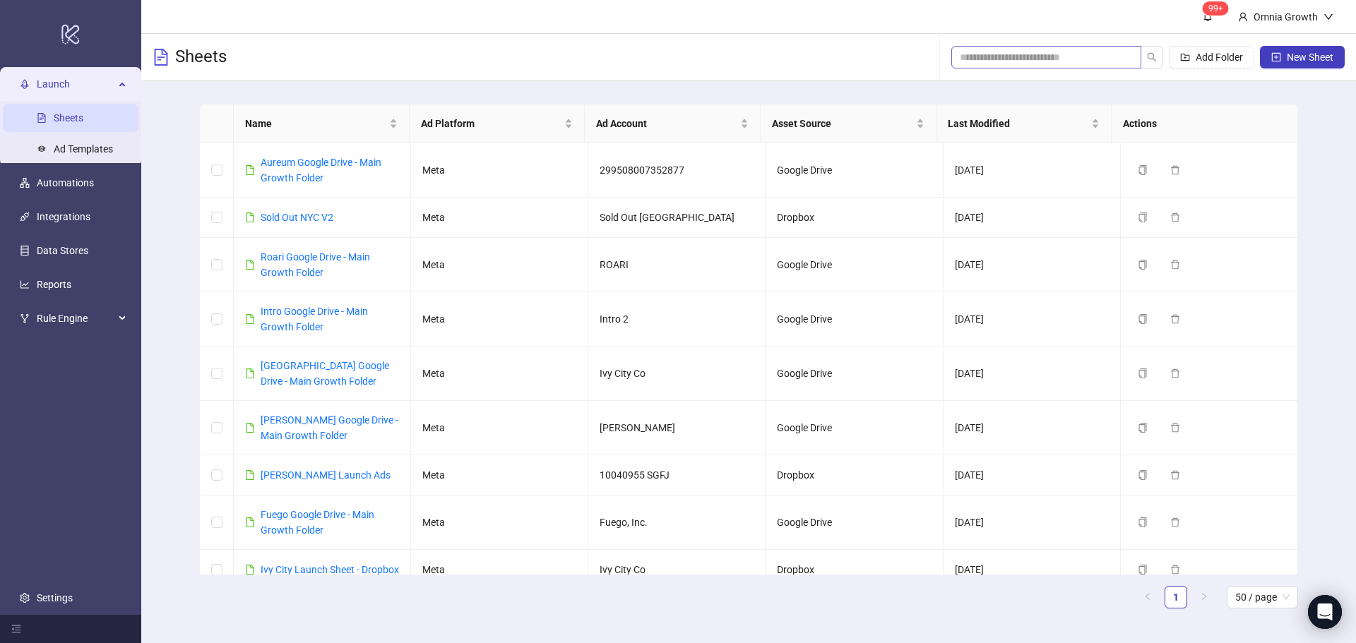 The image size is (1356, 643). What do you see at coordinates (1148, 597) in the screenshot?
I see `li: Previous Page` at bounding box center [1148, 597].